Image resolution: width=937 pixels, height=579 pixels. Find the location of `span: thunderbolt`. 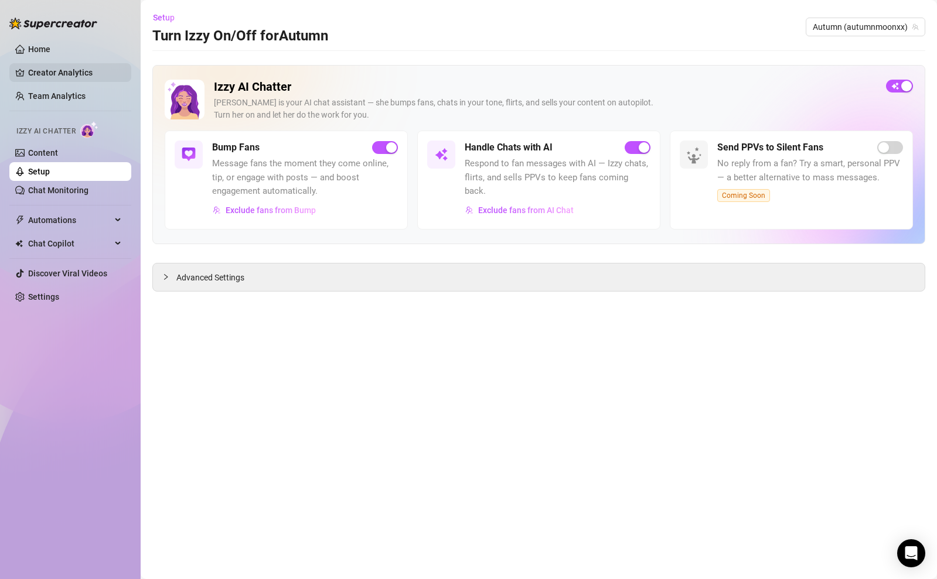

span: thunderbolt is located at coordinates (20, 220).